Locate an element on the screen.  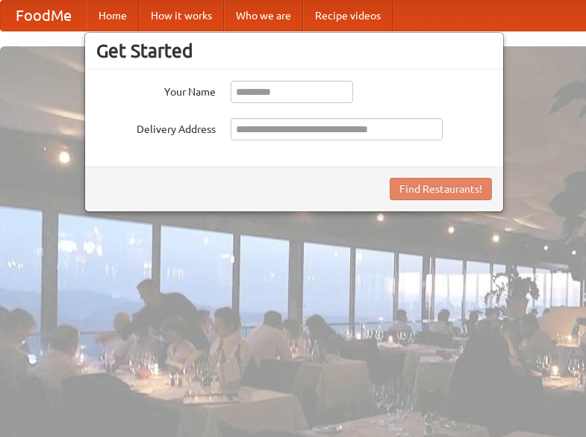
a: Recipe videos is located at coordinates (348, 16).